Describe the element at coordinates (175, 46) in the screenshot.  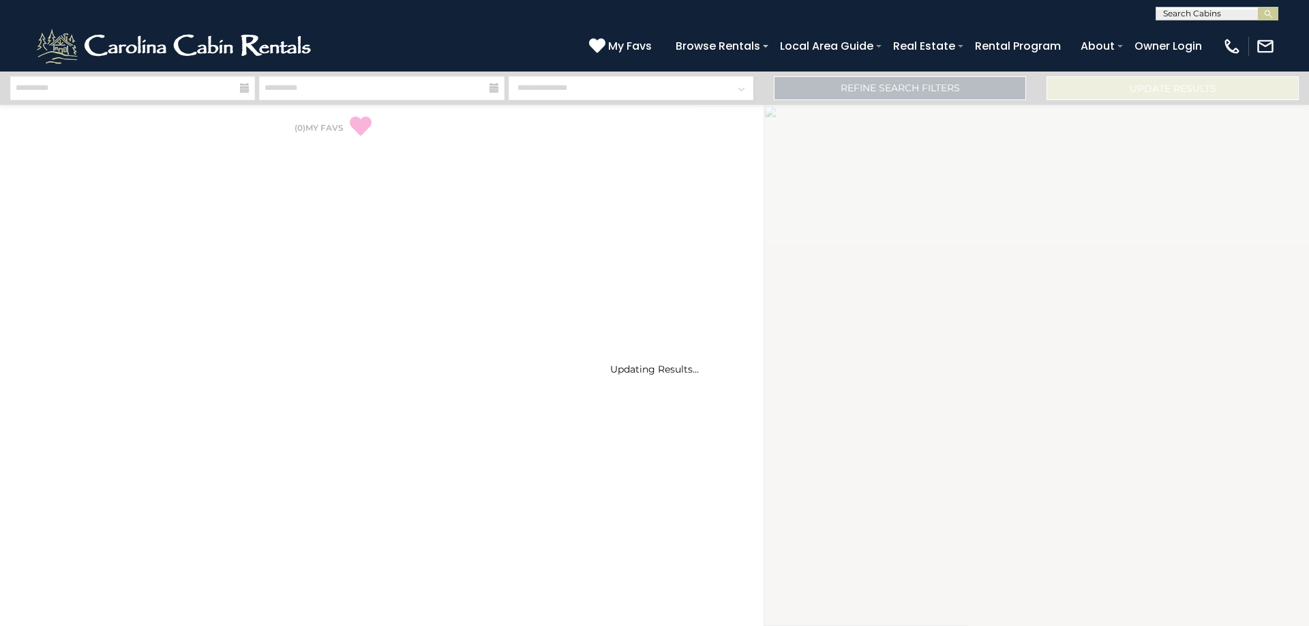
I see `img: White-1-2.png` at that location.